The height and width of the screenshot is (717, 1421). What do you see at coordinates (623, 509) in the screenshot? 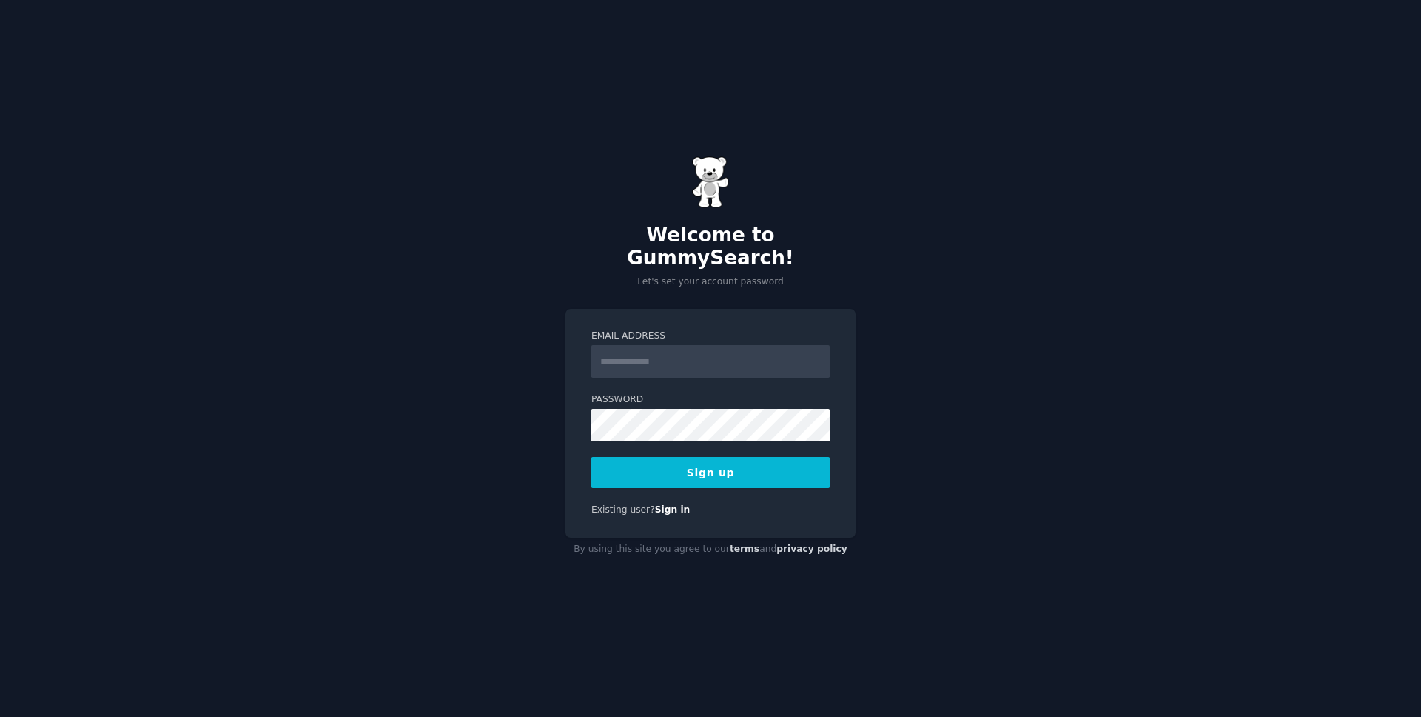
I see `span: Existing user?` at bounding box center [623, 509].